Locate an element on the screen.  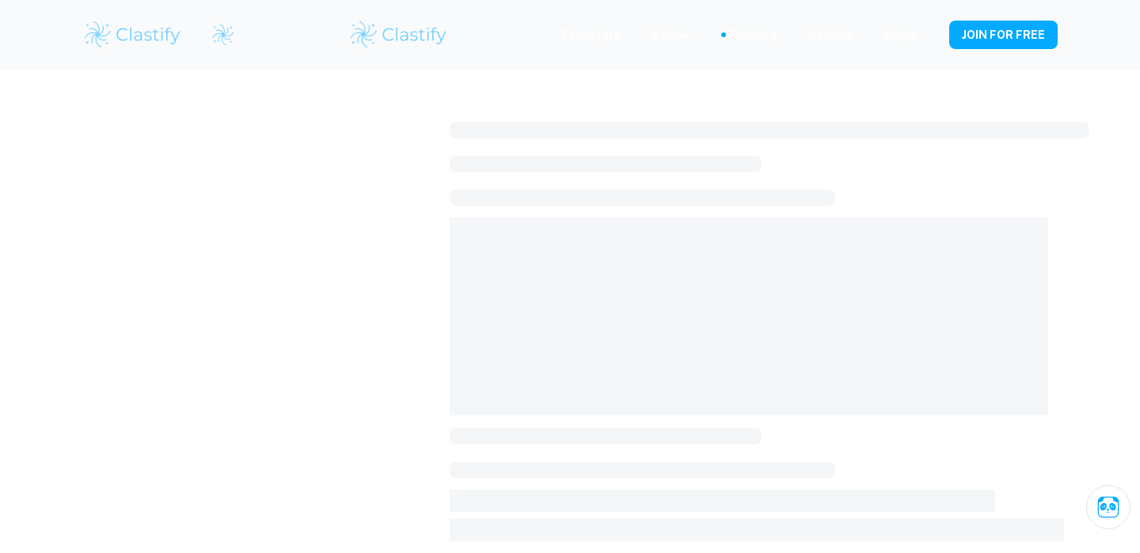
div: Login is located at coordinates (900, 35).